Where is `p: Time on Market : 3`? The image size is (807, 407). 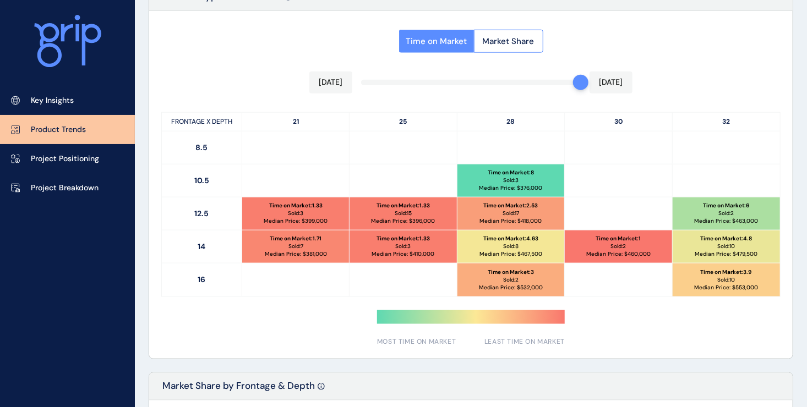 p: Time on Market : 3 is located at coordinates (511, 272).